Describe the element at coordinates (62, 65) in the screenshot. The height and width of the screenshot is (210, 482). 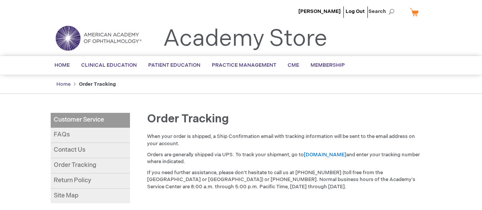
I see `span: Home` at that location.